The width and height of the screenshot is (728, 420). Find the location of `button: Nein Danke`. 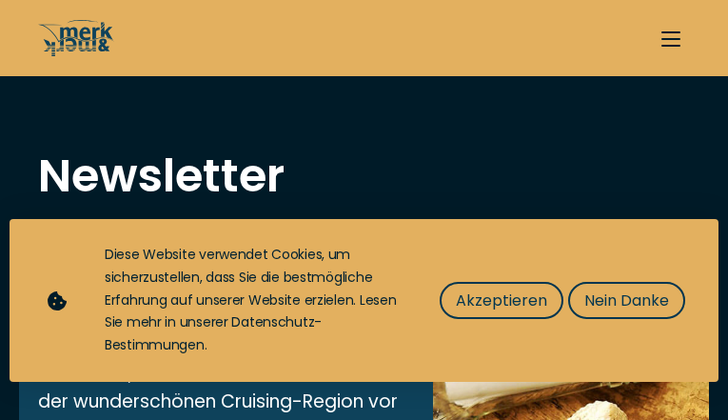

button: Nein Danke is located at coordinates (627, 300).